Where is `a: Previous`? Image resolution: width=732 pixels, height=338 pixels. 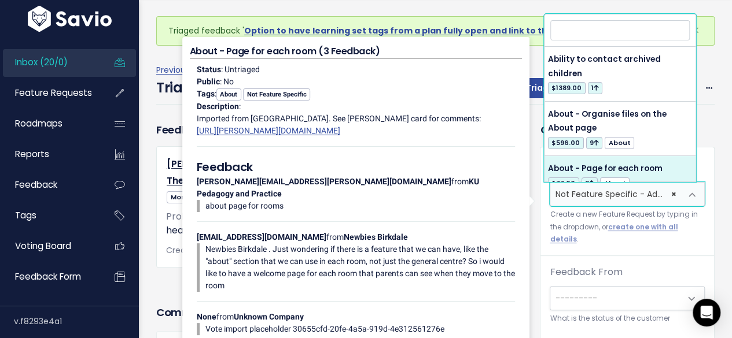
a: Previous is located at coordinates (173, 70).